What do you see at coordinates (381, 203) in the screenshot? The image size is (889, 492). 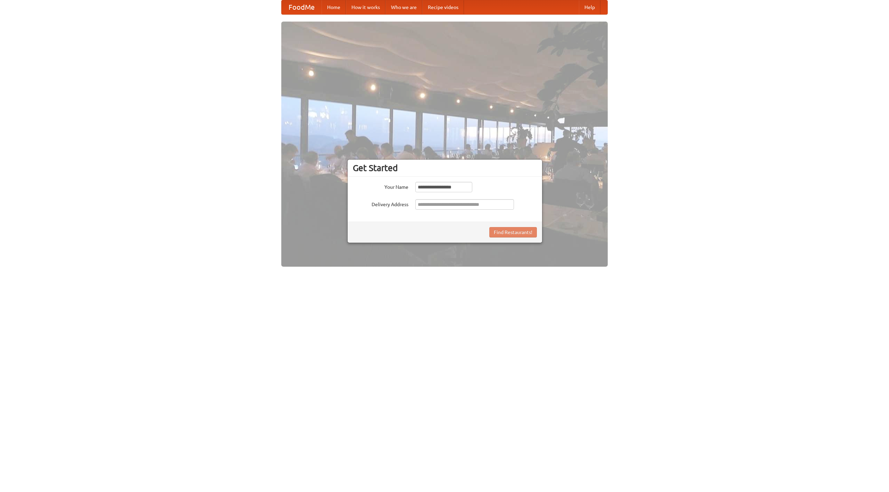 I see `label: Delivery Address` at bounding box center [381, 203].